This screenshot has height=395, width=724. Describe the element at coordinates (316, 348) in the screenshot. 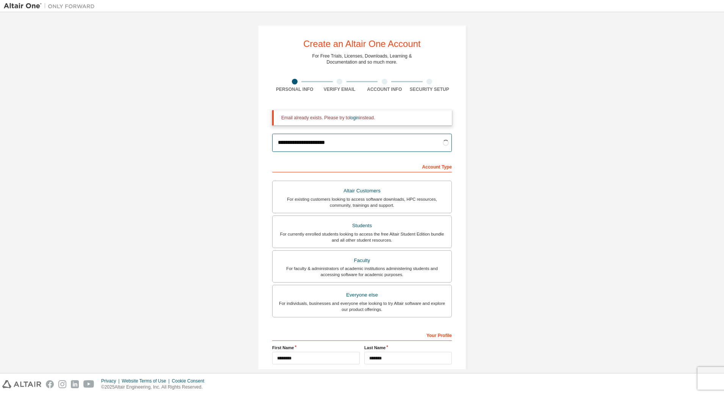

I see `label: First Name` at that location.